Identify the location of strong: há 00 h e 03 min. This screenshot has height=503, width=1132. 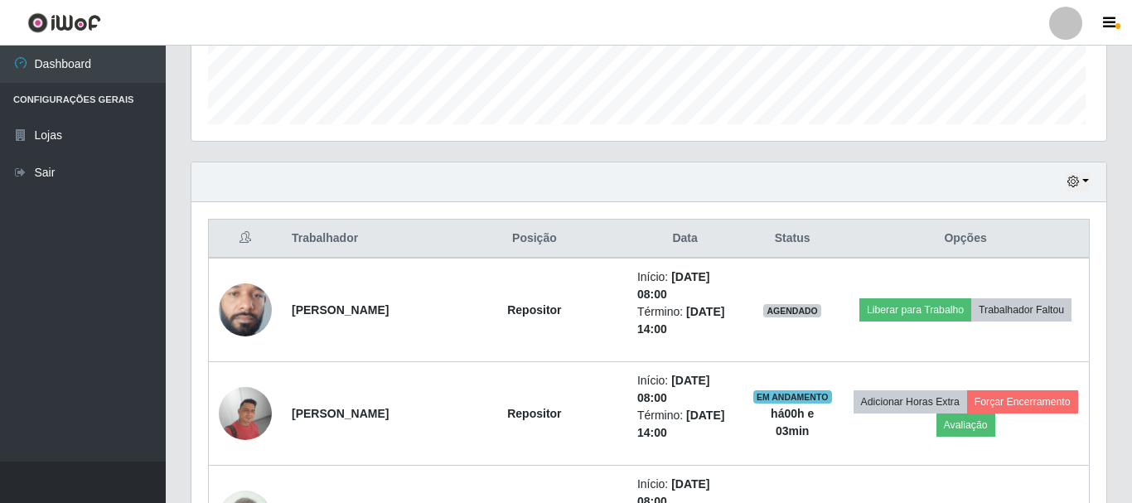
(792, 422).